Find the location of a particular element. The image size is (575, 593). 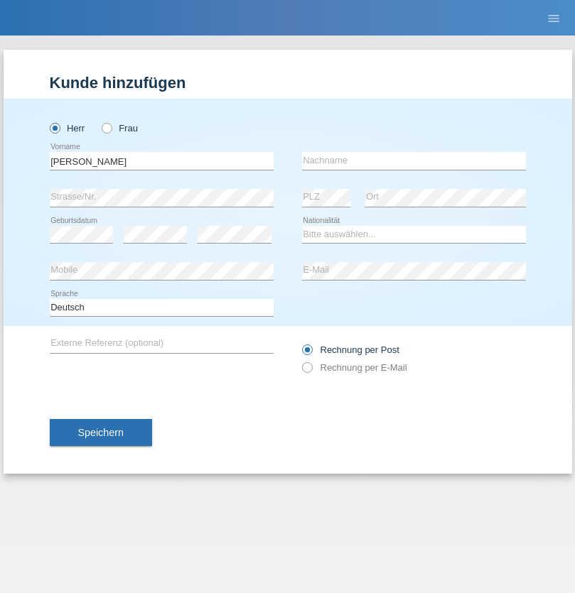

i: menu is located at coordinates (553, 18).